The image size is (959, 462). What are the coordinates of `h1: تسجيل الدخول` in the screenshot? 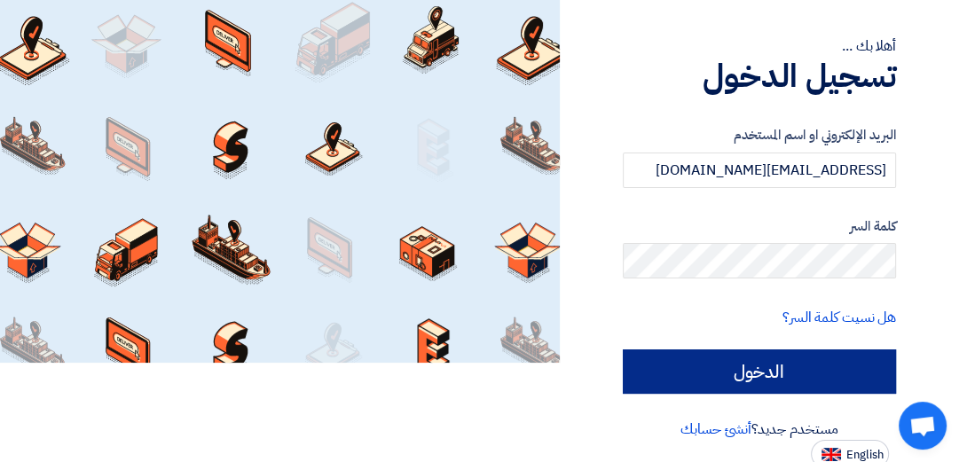 It's located at (760, 76).